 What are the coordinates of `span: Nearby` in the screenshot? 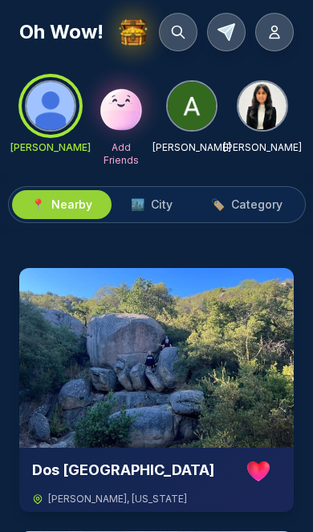 It's located at (71, 204).